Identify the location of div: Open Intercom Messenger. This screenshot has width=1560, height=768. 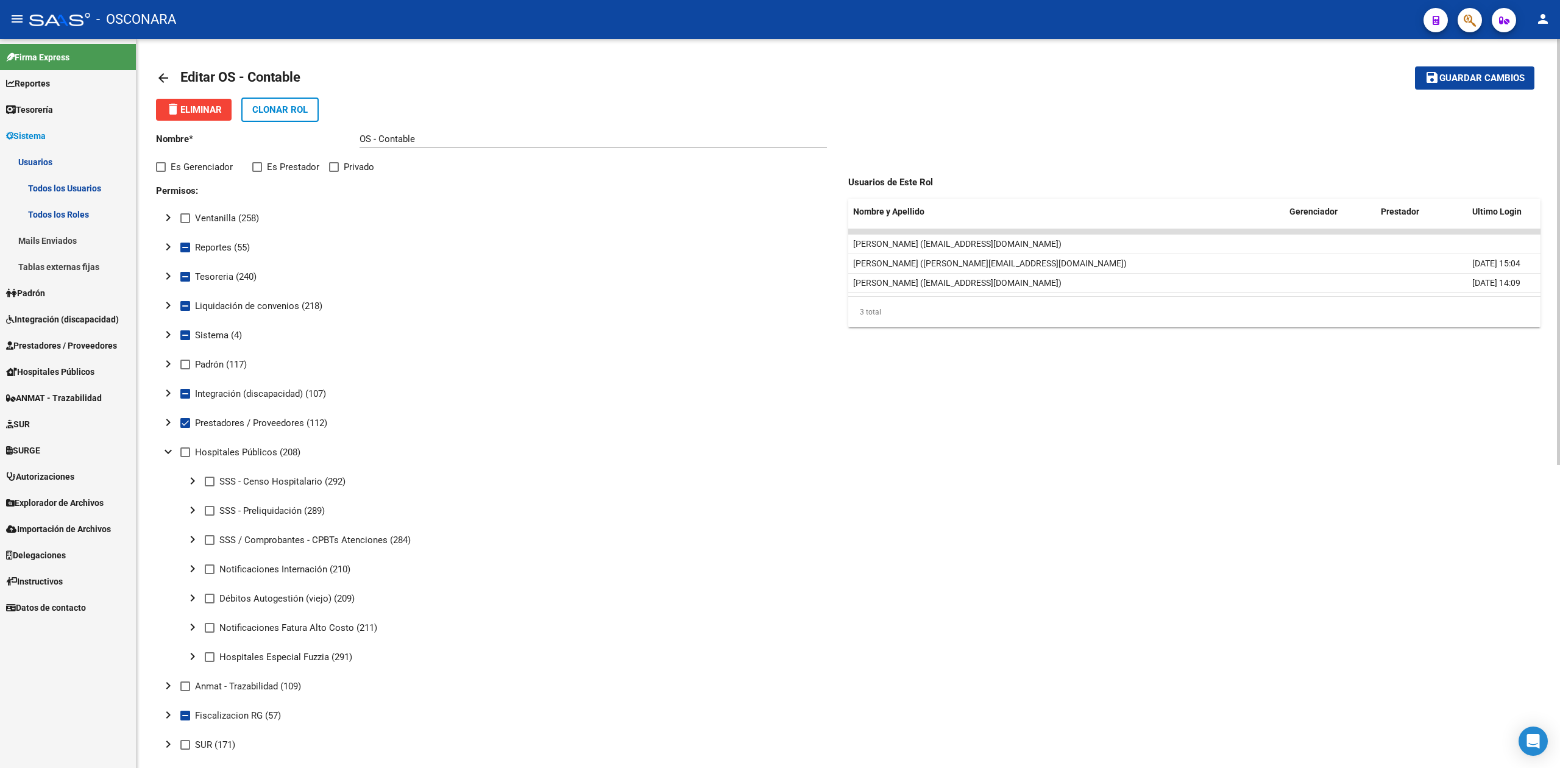
(1533, 741).